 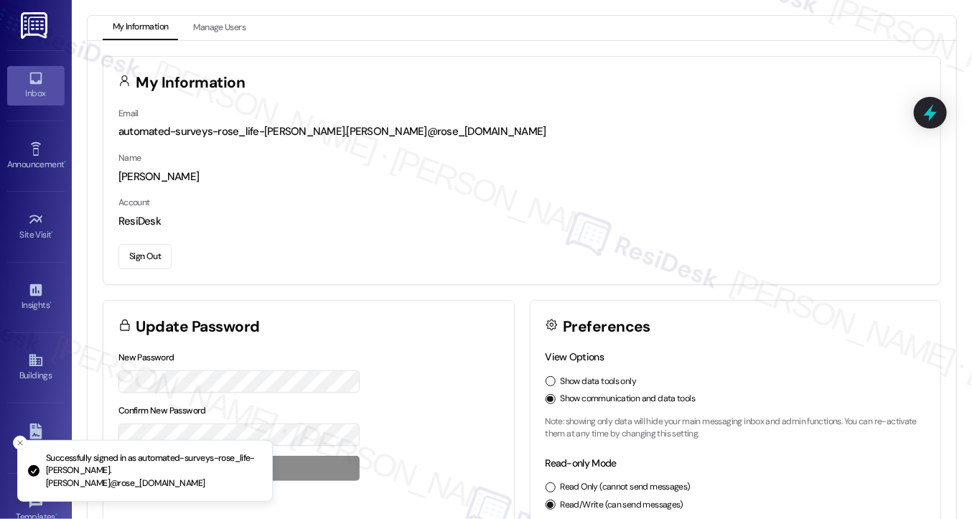 I want to click on label: Read-only Mode, so click(x=581, y=463).